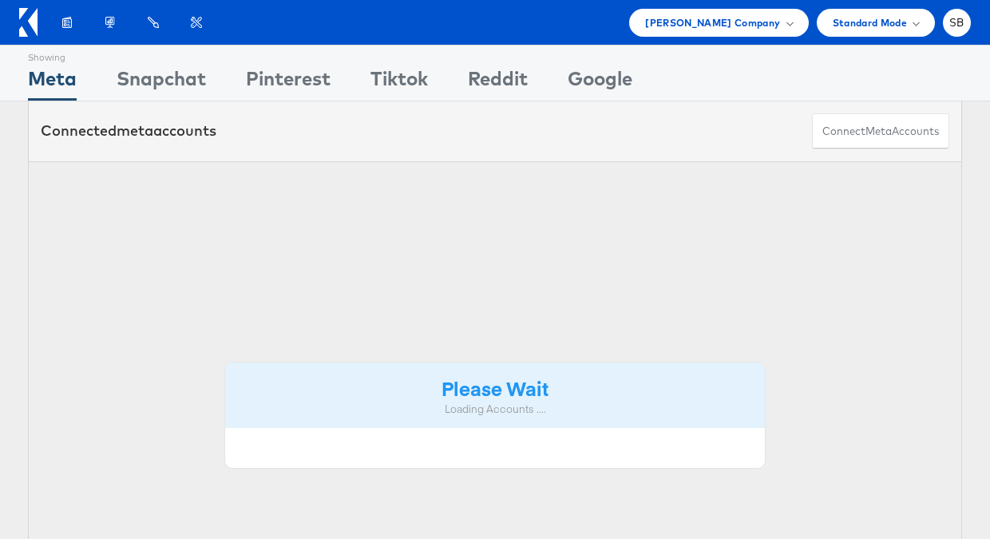 Image resolution: width=990 pixels, height=539 pixels. Describe the element at coordinates (52, 82) in the screenshot. I see `div: Meta` at that location.